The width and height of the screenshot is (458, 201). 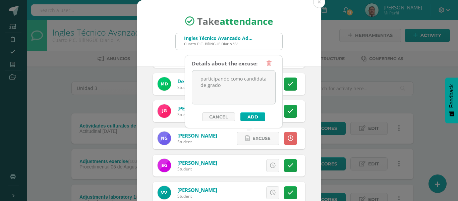 What do you see at coordinates (262, 138) in the screenshot?
I see `span: Excuse` at bounding box center [262, 138].